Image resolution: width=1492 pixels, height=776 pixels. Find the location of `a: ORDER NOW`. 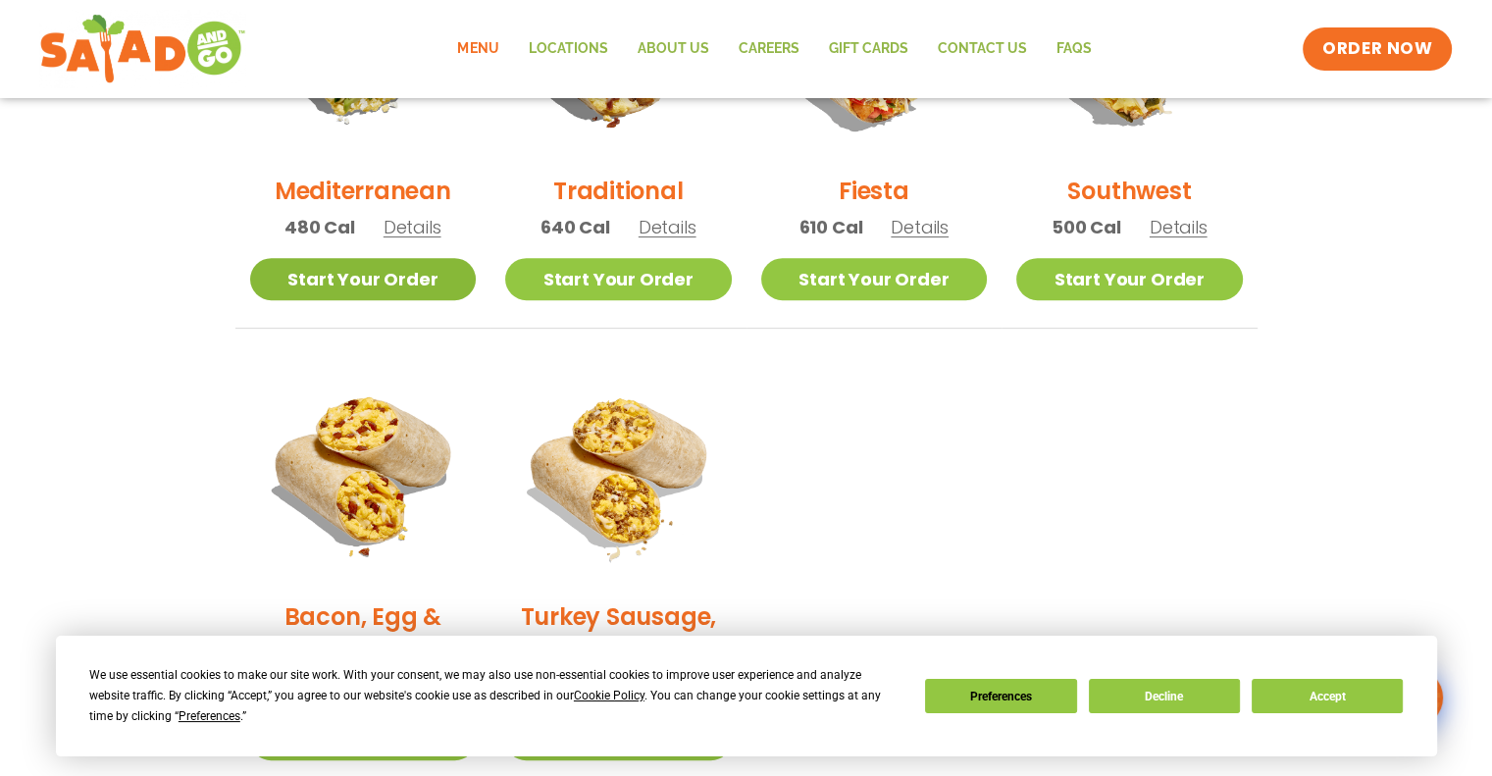

a: ORDER NOW is located at coordinates (1377, 49).